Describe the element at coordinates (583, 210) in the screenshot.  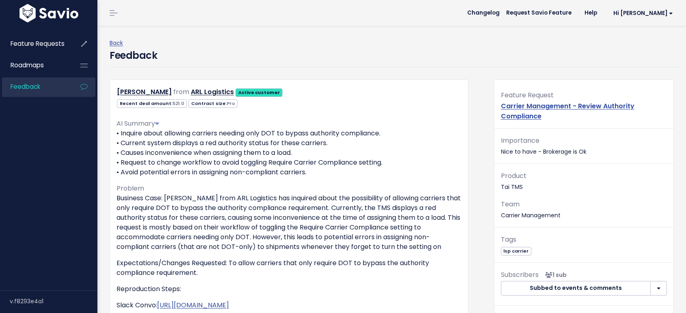
I see `p: Carrier Management` at that location.